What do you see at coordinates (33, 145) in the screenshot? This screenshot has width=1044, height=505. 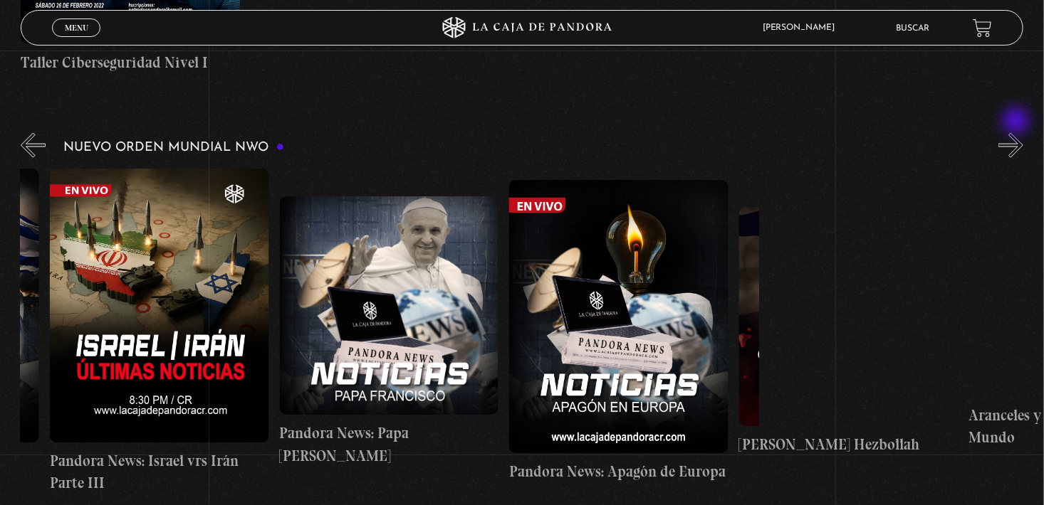 I see `button: Previous` at bounding box center [33, 145].